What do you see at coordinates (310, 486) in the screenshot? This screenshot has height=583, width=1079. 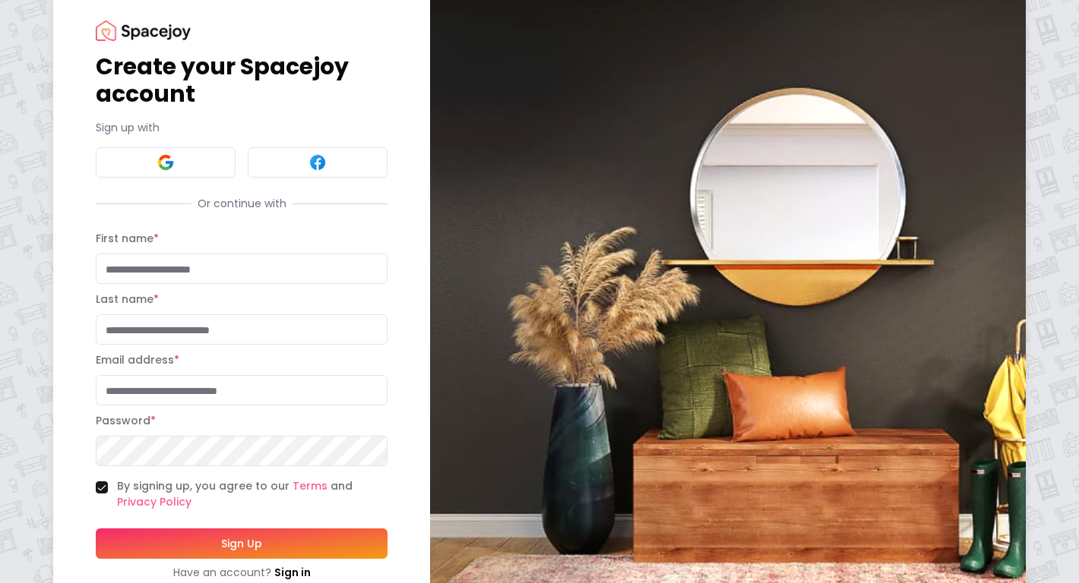 I see `a: Terms` at bounding box center [310, 486].